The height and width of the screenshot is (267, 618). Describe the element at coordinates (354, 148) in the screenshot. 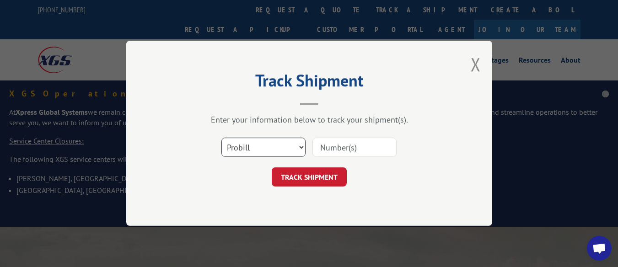

I see `input: Number(s)` at that location.